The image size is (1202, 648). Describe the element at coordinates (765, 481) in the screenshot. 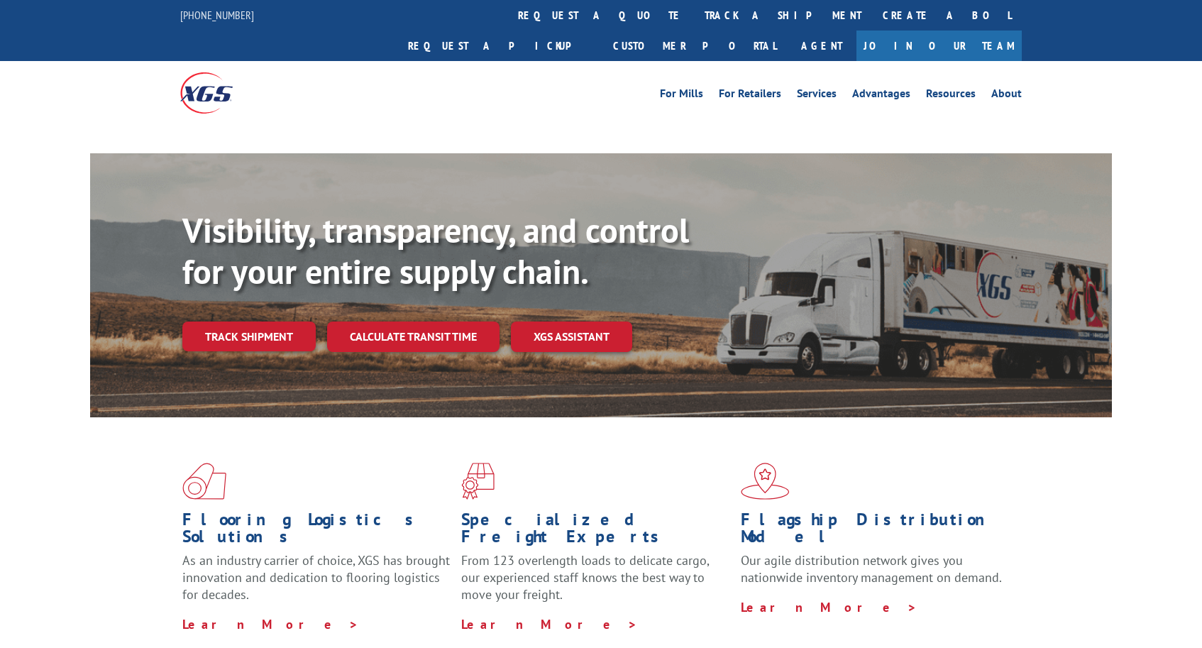

I see `img: xgs-icon-flagship-distribution-model-red` at that location.